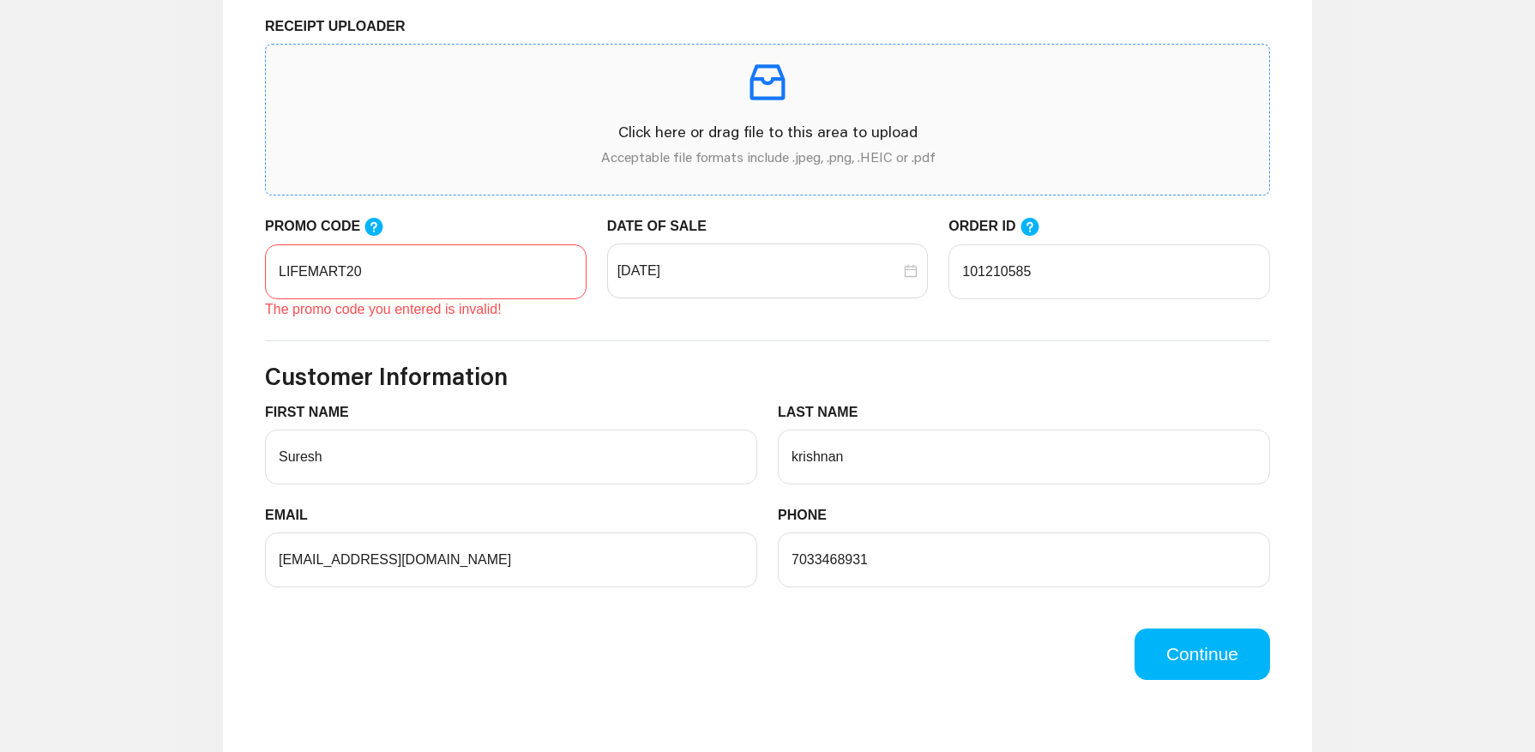 This screenshot has width=1535, height=752. Describe the element at coordinates (824, 412) in the screenshot. I see `label: LAST NAME` at that location.